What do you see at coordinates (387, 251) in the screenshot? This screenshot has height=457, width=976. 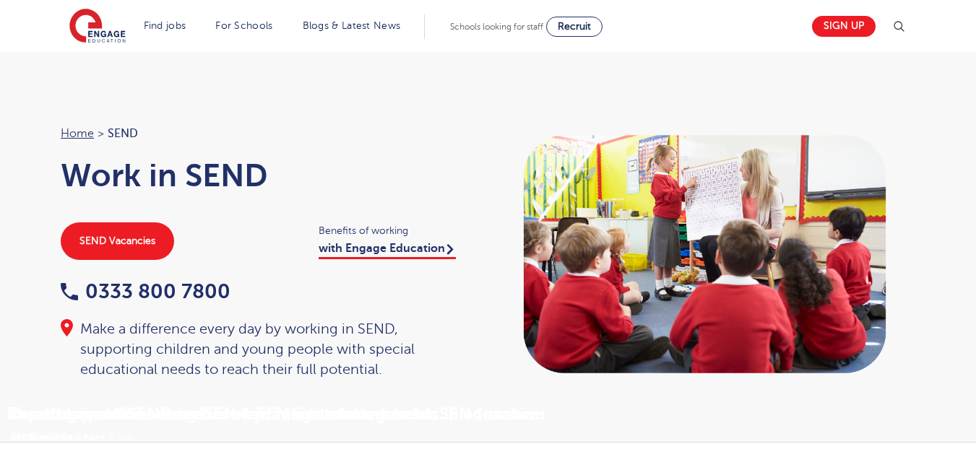 I see `a: with Engage Education` at bounding box center [387, 251].